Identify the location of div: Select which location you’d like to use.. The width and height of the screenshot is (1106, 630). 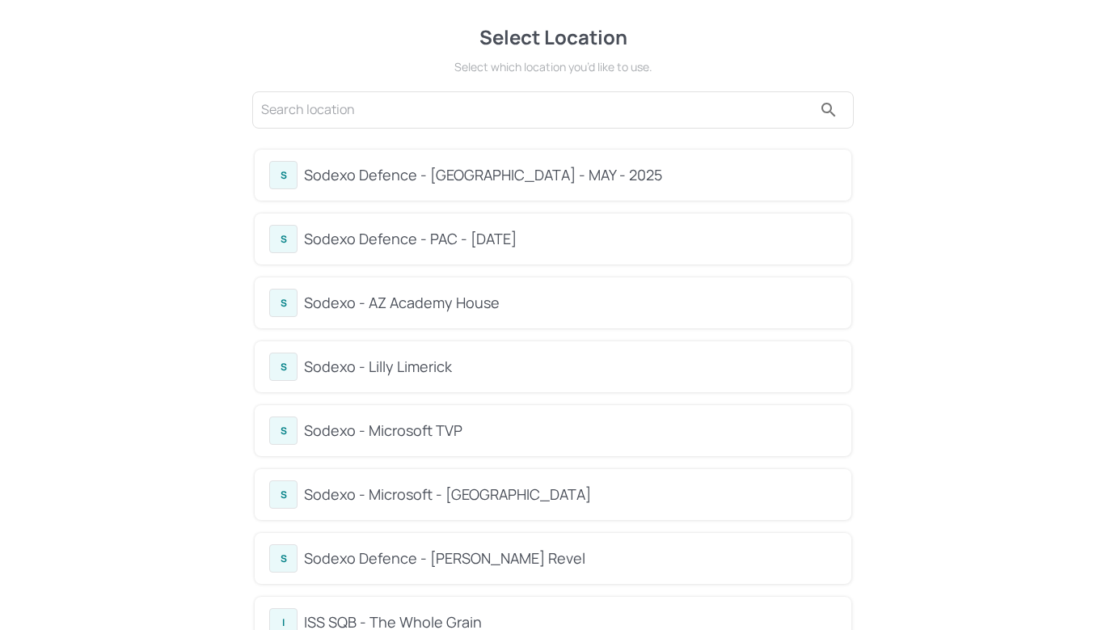
(553, 66).